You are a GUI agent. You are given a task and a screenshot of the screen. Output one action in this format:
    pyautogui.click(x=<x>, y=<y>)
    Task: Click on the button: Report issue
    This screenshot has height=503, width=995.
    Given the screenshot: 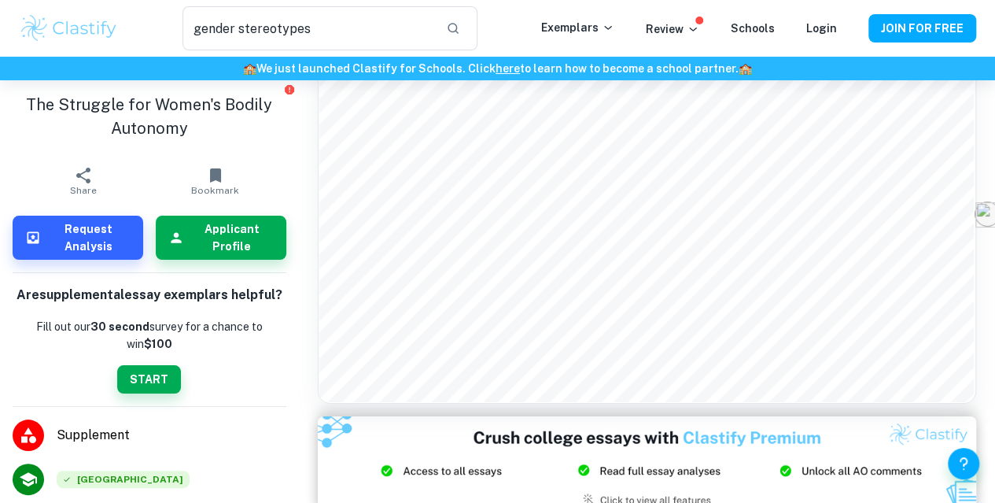 What is the action you would take?
    pyautogui.click(x=290, y=89)
    